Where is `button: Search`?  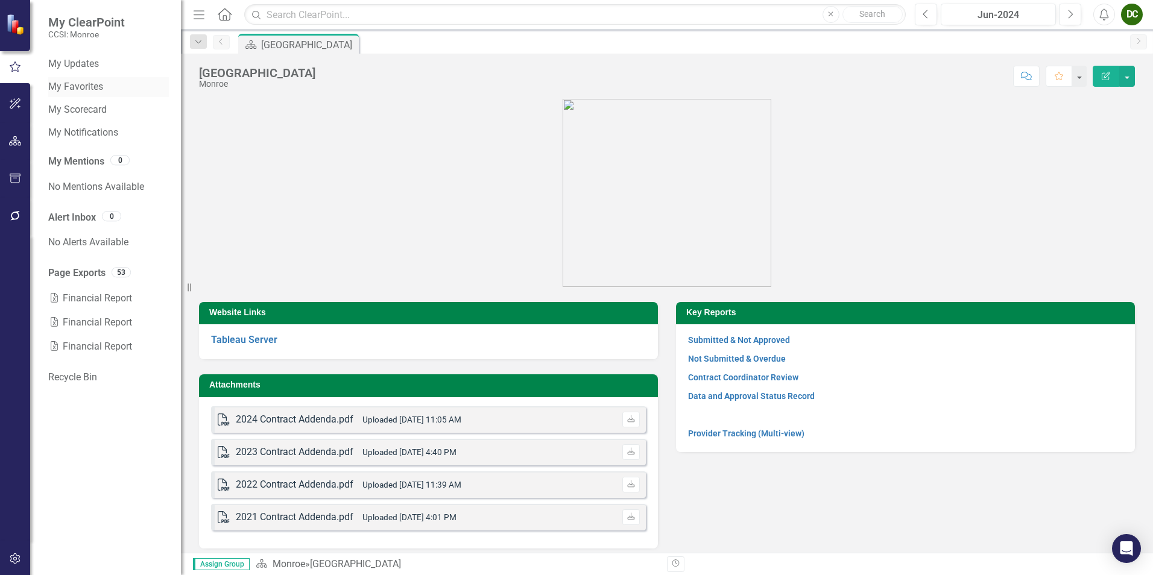 button: Search is located at coordinates (872, 14).